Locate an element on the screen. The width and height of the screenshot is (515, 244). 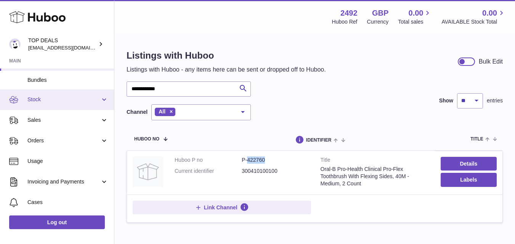
span: Total sales is located at coordinates (414, 22).